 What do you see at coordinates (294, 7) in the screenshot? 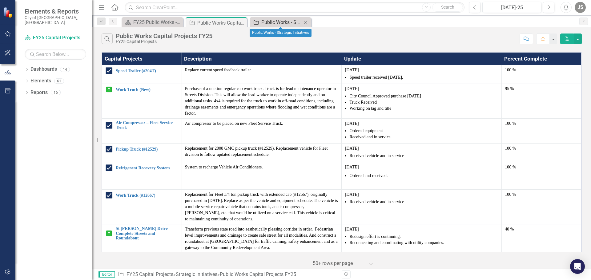
I see `input: Search ClearPoint...` at bounding box center [294, 7].